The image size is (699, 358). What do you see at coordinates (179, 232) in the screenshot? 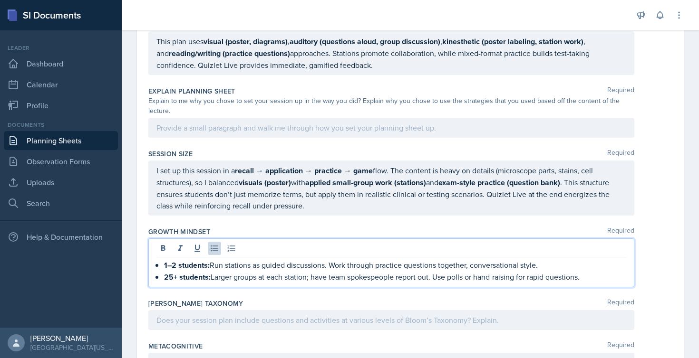
I see `label: Growth Mindset` at bounding box center [179, 232].